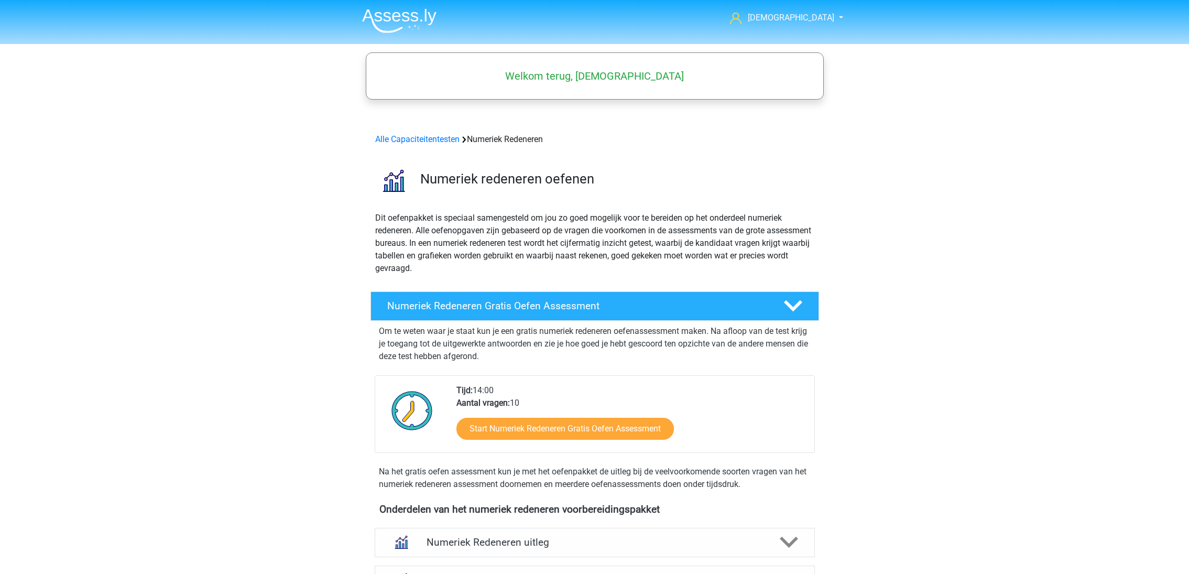 Image resolution: width=1189 pixels, height=574 pixels. What do you see at coordinates (412, 410) in the screenshot?
I see `img: Klok` at bounding box center [412, 410].